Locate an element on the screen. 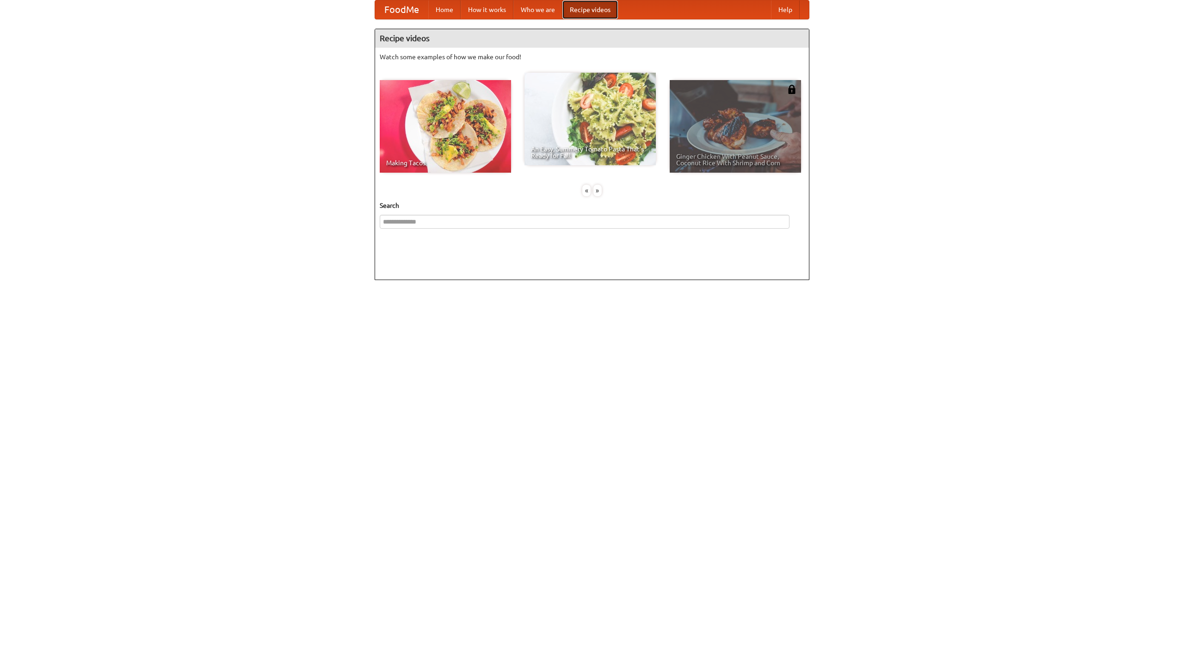 The width and height of the screenshot is (1184, 655). a: Help is located at coordinates (785, 10).